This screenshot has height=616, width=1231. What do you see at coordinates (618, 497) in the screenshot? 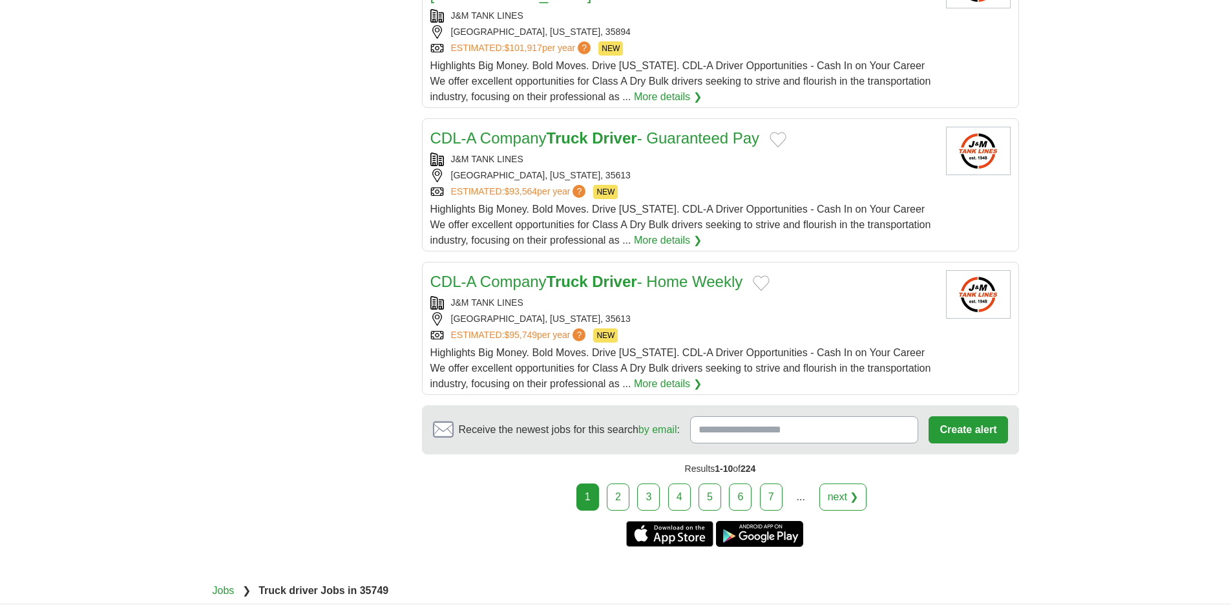
I see `a: 2` at bounding box center [618, 497].